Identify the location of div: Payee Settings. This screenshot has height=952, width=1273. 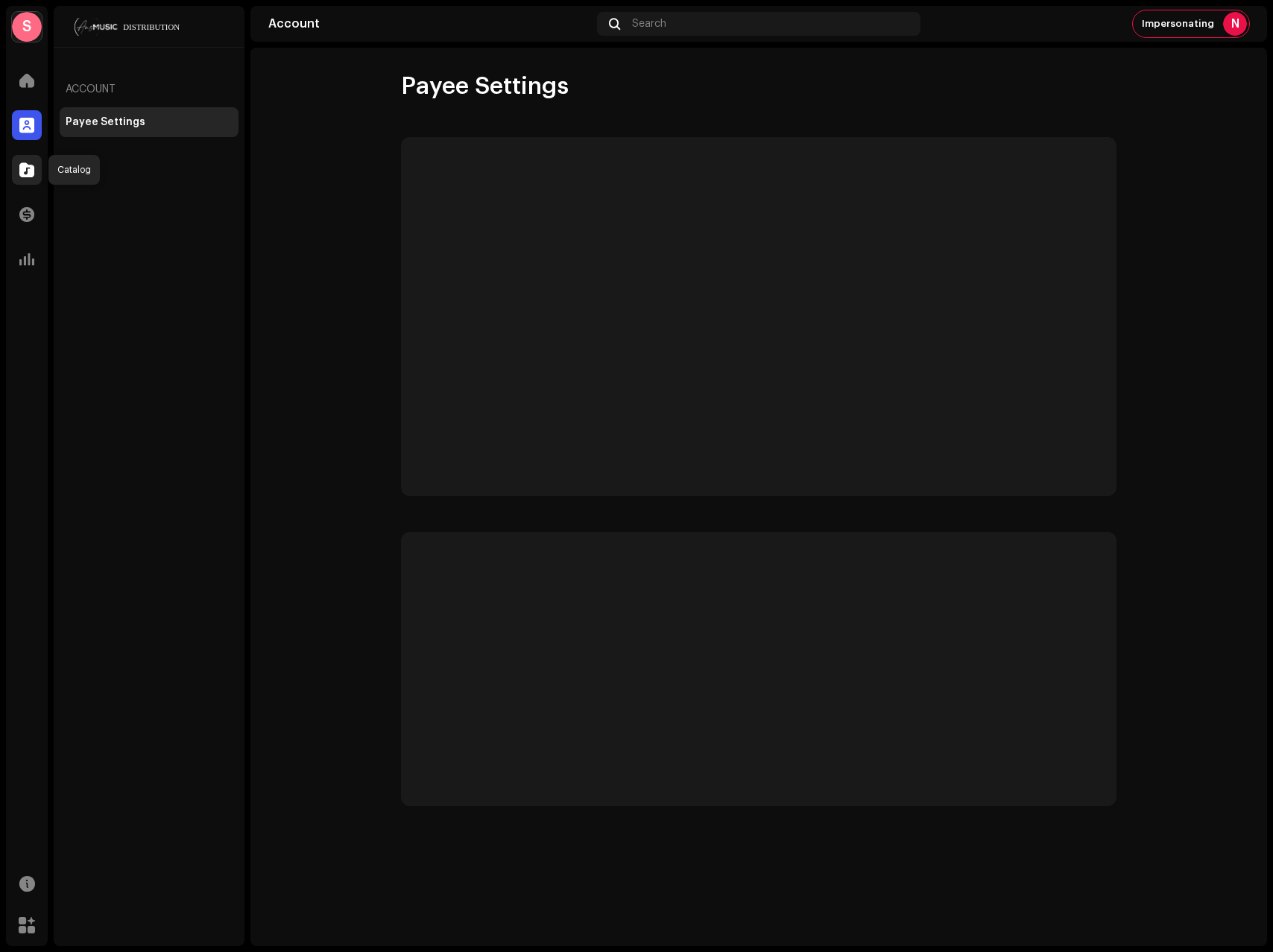
(105, 122).